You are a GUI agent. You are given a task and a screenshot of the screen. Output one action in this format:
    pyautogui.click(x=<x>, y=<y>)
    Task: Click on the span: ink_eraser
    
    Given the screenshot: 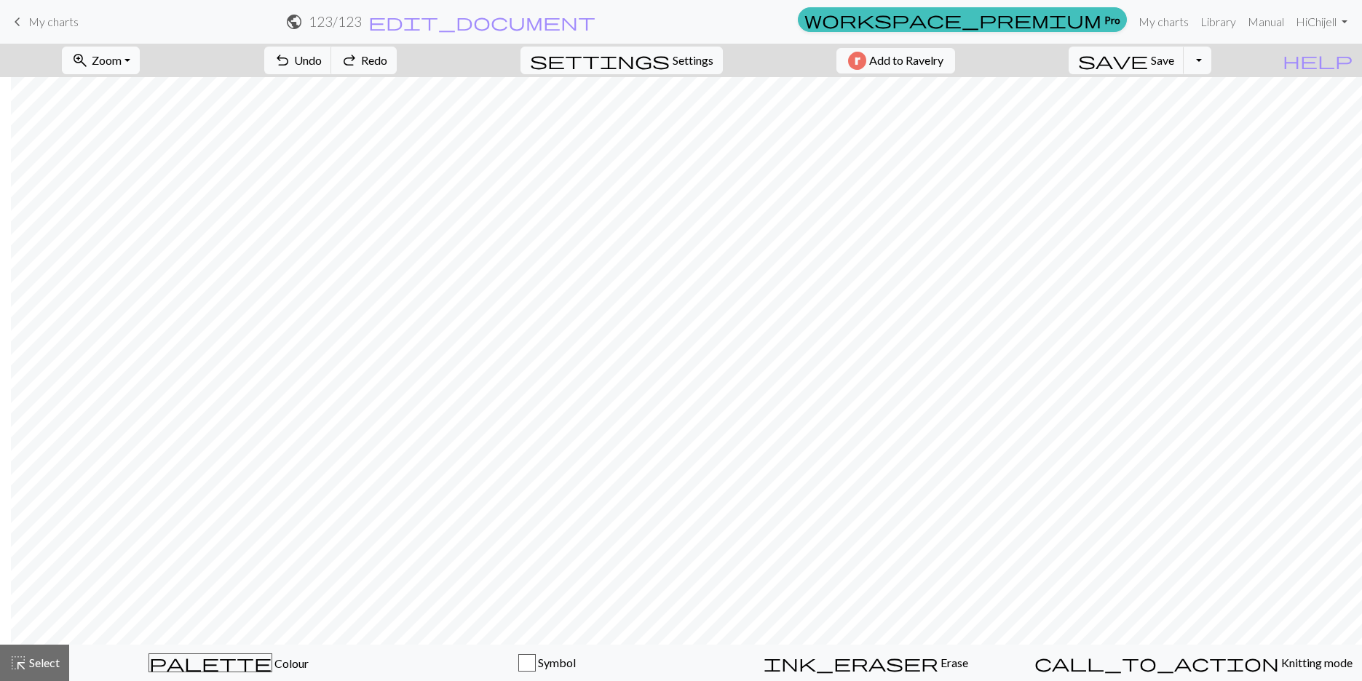 What is the action you would take?
    pyautogui.click(x=851, y=663)
    